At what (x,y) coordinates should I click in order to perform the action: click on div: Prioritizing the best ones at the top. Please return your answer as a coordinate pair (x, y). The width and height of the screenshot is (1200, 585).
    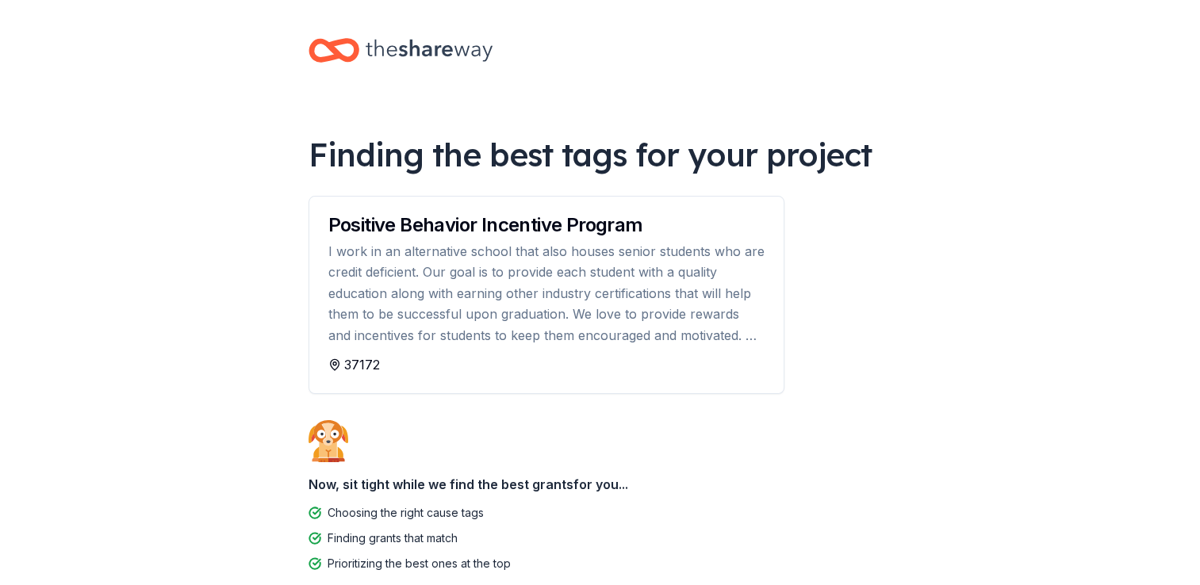
    Looking at the image, I should click on (419, 564).